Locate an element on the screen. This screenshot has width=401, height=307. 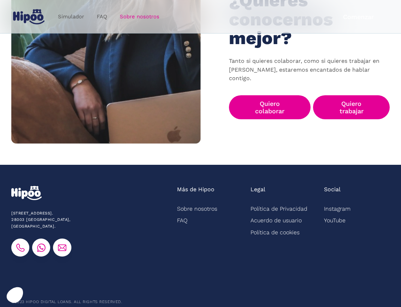
div: Más de Hipoo is located at coordinates (196, 190).